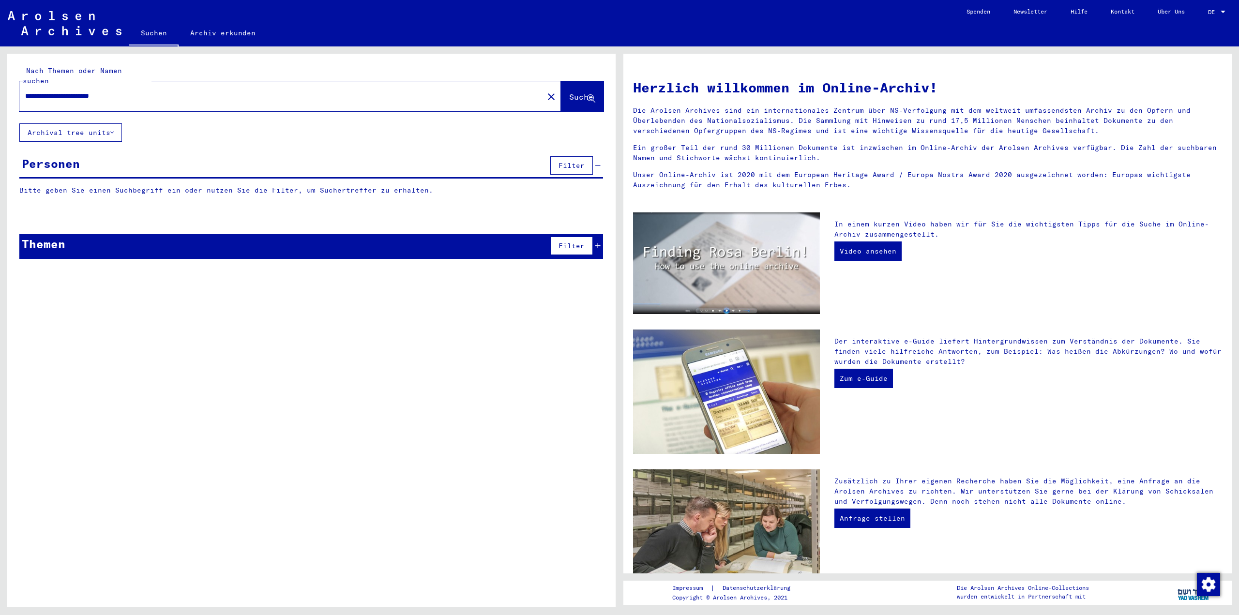 The width and height of the screenshot is (1239, 615). Describe the element at coordinates (1209, 585) in the screenshot. I see `img: Zustimmung ändern` at that location.